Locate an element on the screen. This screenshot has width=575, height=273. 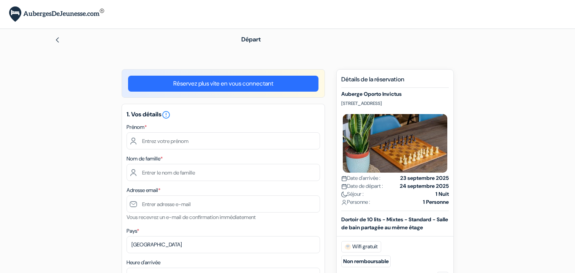
small: Non remboursable is located at coordinates (366, 261).